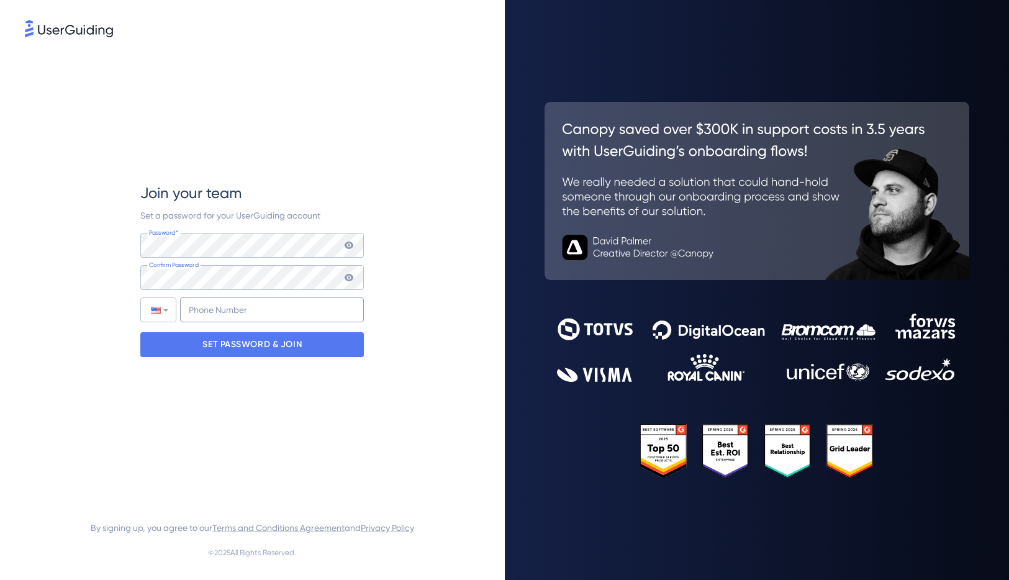  Describe the element at coordinates (252, 553) in the screenshot. I see `span: © 2025 All Rights Reserved.` at that location.